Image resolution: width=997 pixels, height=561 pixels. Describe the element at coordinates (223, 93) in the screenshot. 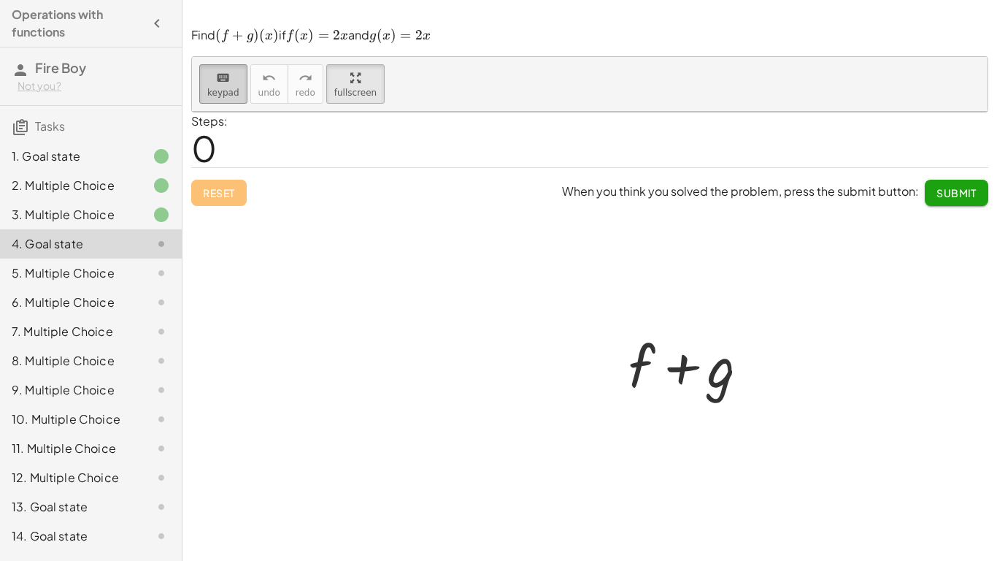

I see `span: keypad` at that location.